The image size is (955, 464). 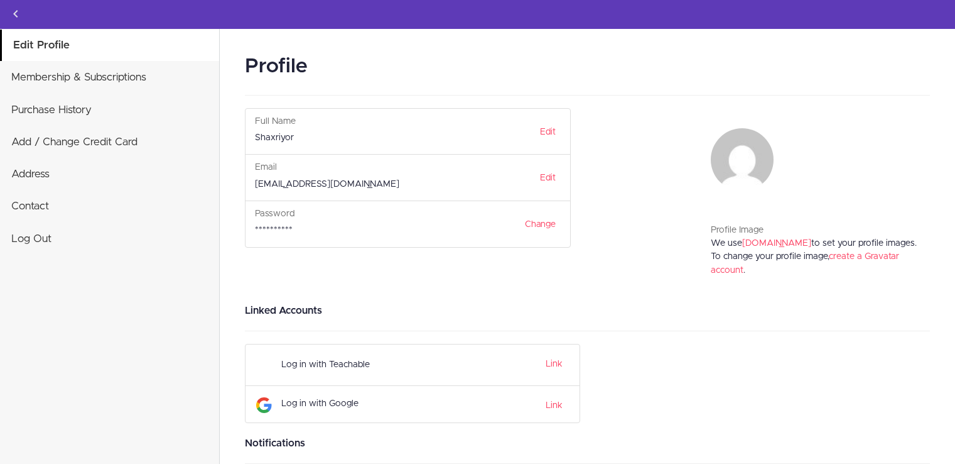 I want to click on a: Edit Profile, so click(x=111, y=45).